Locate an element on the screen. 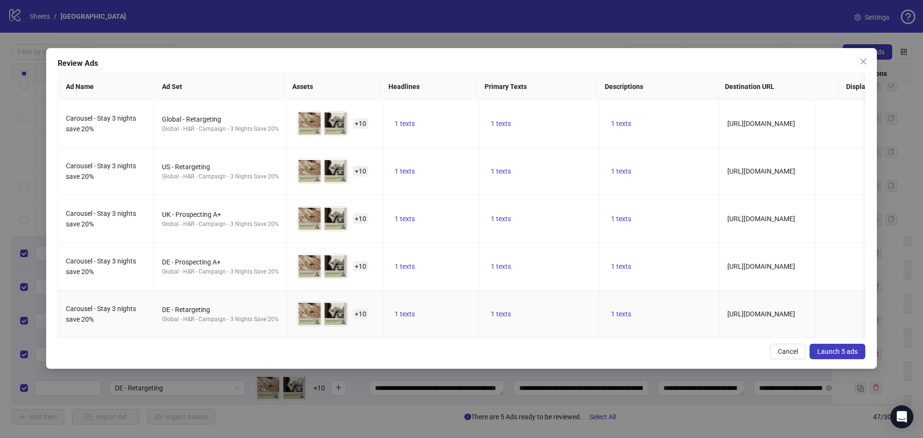  th: Primary Texts is located at coordinates (537, 87).